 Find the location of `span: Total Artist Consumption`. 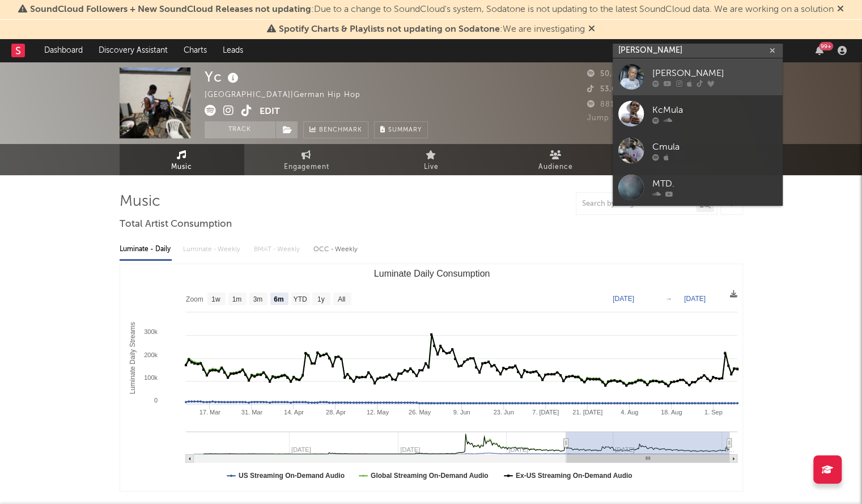

span: Total Artist Consumption is located at coordinates (176, 224).